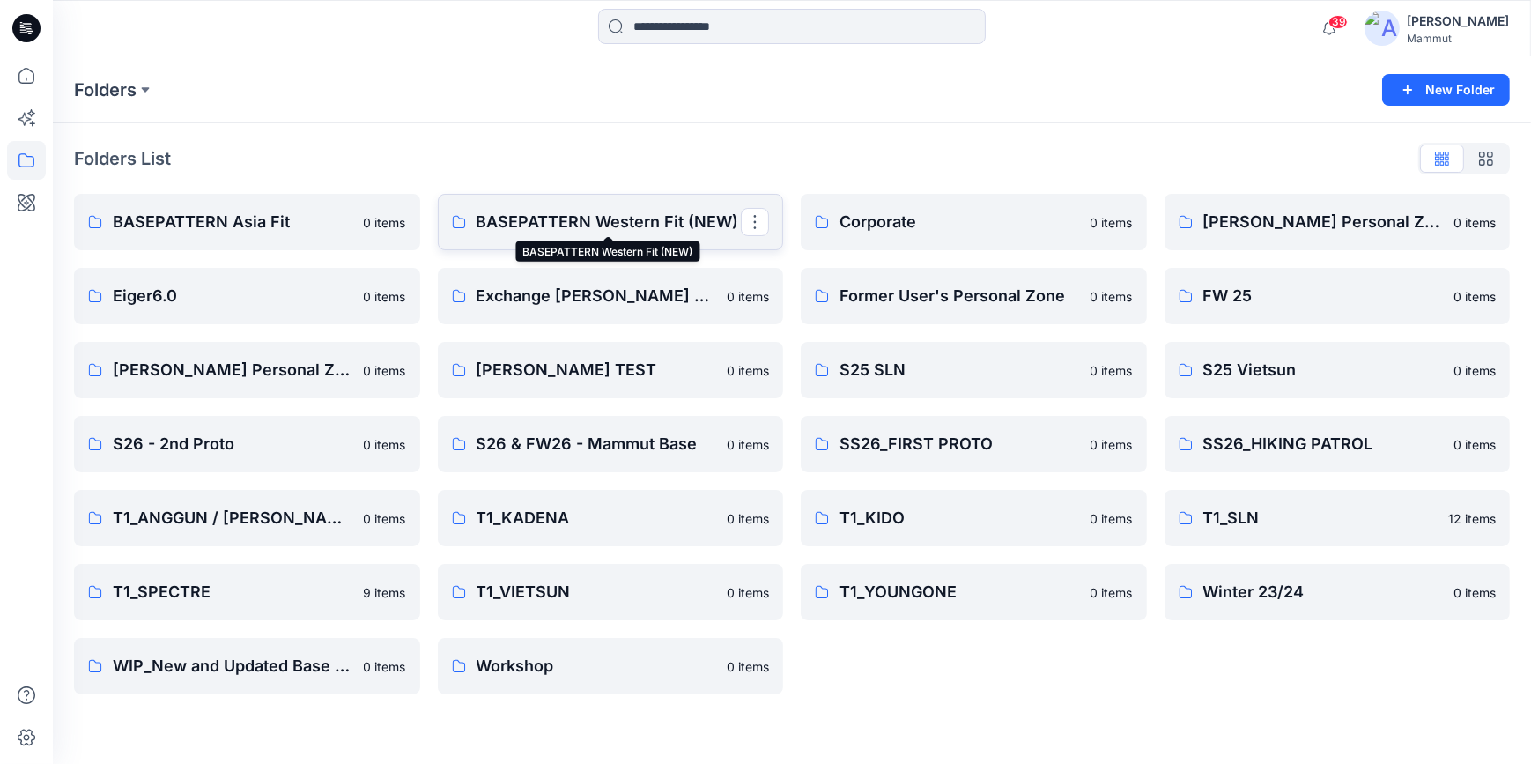 This screenshot has width=1531, height=764. What do you see at coordinates (1382, 28) in the screenshot?
I see `img: avatar` at bounding box center [1382, 28].